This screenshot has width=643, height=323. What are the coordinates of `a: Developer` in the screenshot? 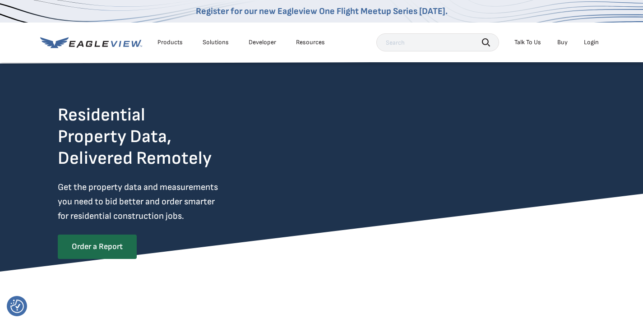 It's located at (262, 42).